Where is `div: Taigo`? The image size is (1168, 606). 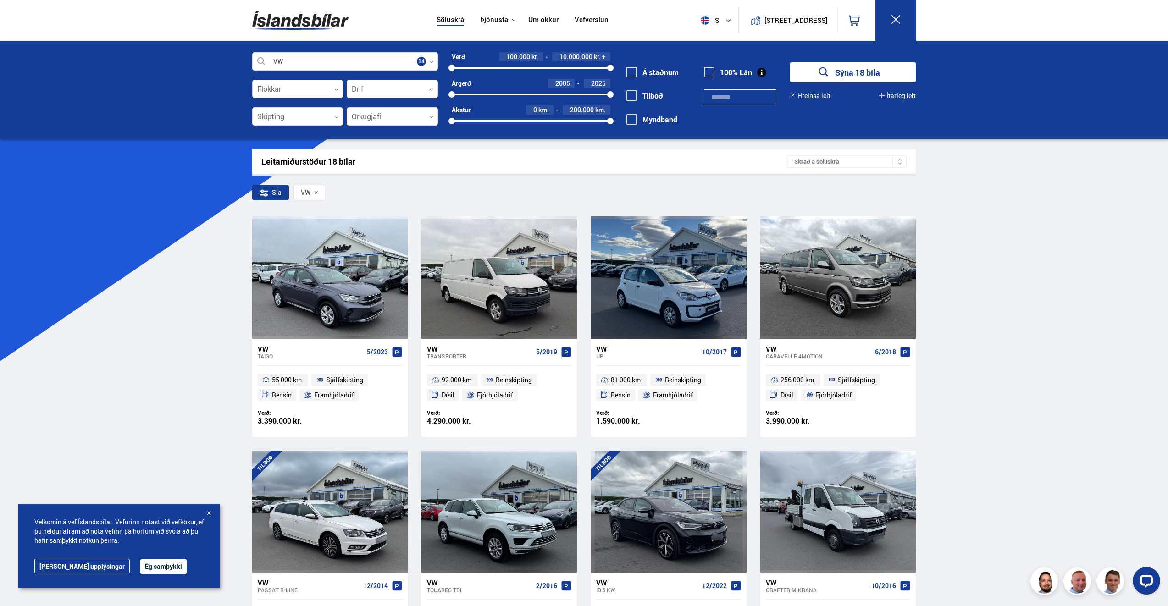 div: Taigo is located at coordinates (310, 356).